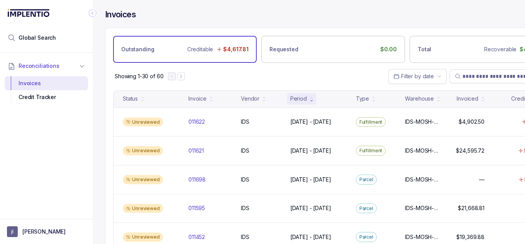  What do you see at coordinates (362, 99) in the screenshot?
I see `div: Type` at bounding box center [362, 99].